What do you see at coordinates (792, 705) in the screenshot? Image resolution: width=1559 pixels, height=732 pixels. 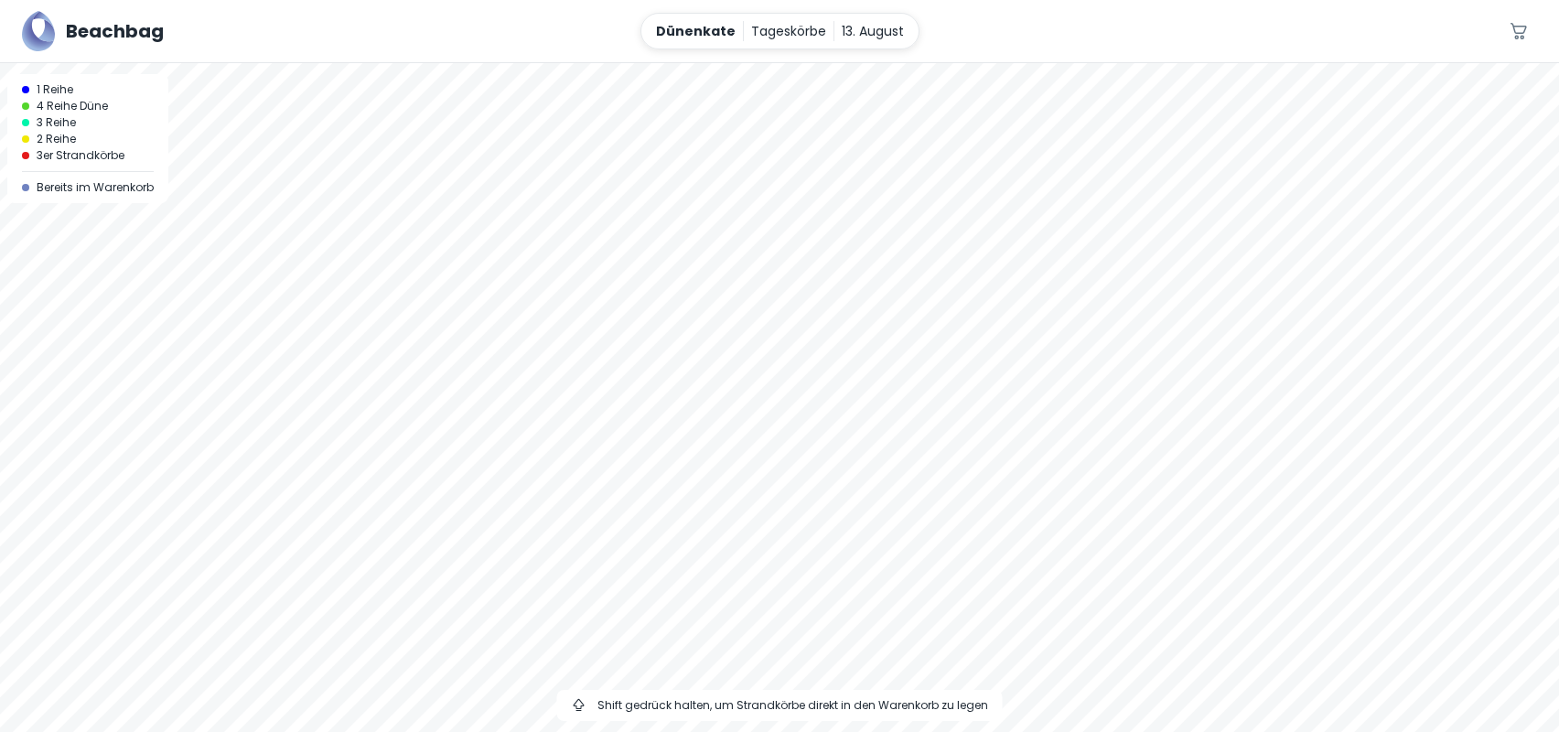 I see `span: Shift gedrück halten, um Strandkörbe direkt in den Warenkorb zu legen` at bounding box center [792, 705].